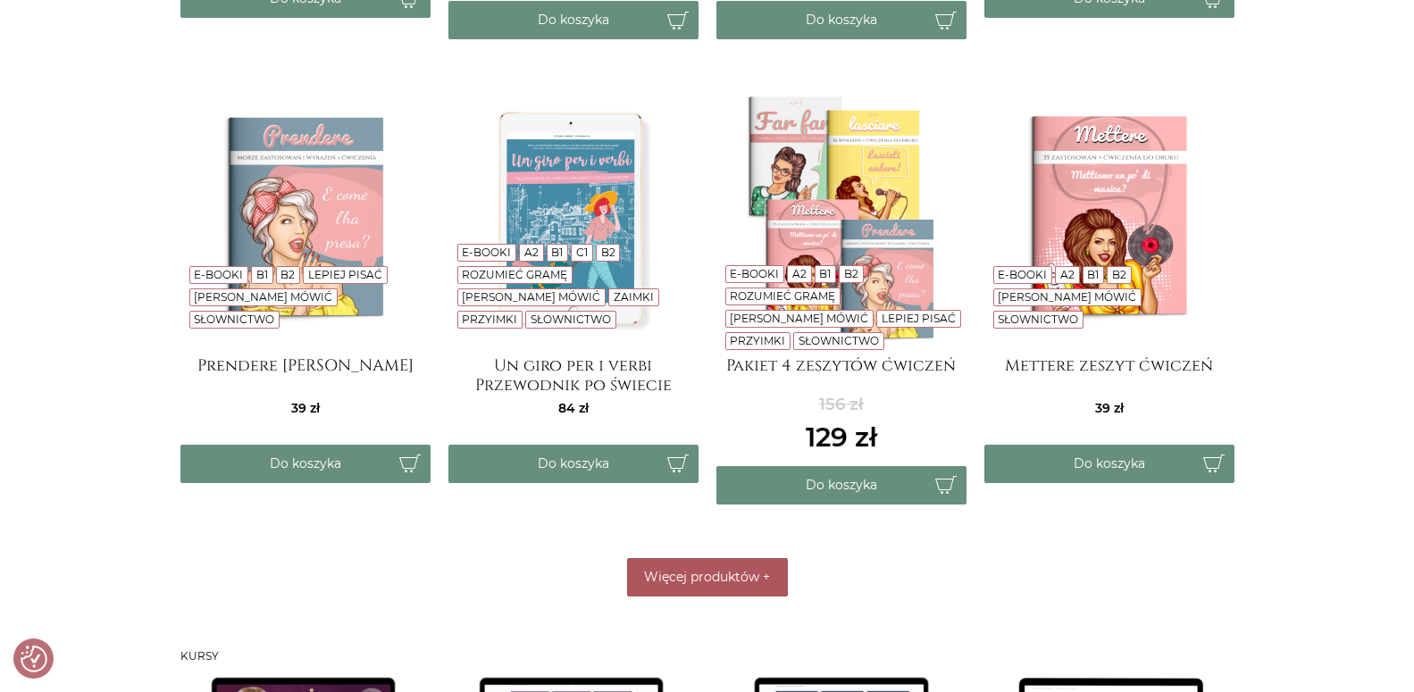  Describe the element at coordinates (708, 657) in the screenshot. I see `h3: Kursy` at that location.